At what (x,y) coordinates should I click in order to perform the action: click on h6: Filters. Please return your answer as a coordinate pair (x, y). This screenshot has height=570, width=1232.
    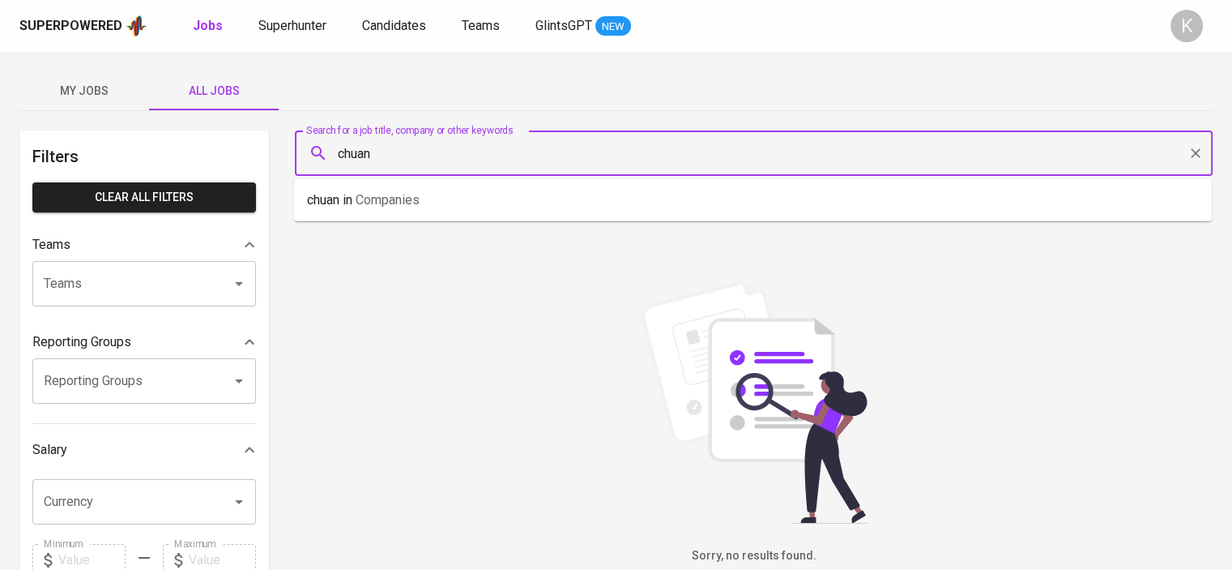
    Looking at the image, I should click on (144, 156).